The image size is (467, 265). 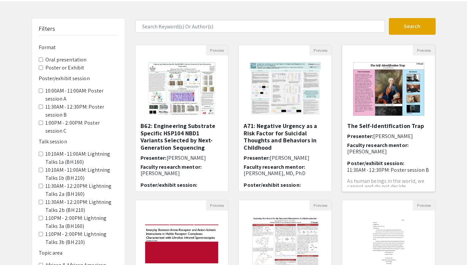 I want to click on label: 11:30AM - 12:20PM: Lightning Talks 2b (BH 210), so click(x=82, y=206).